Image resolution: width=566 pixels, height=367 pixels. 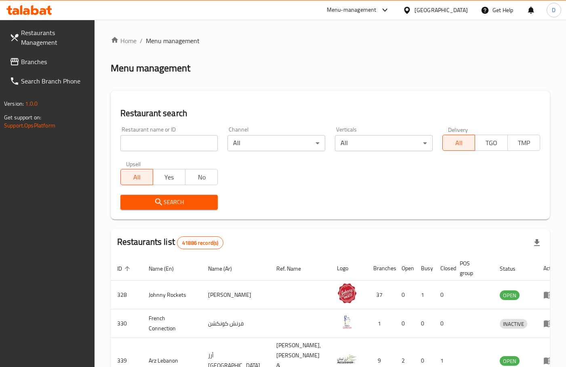 I want to click on h2: Restaurants list, so click(x=170, y=243).